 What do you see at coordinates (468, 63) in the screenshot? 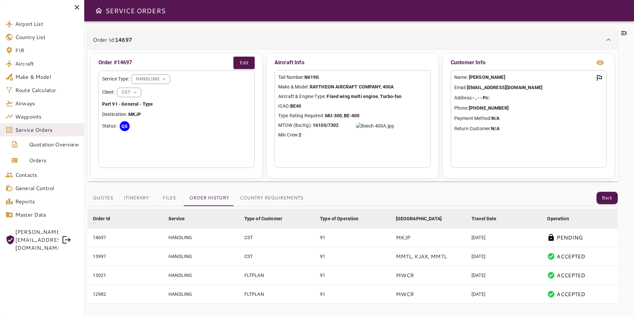
I see `p: Customer Info` at bounding box center [468, 63].